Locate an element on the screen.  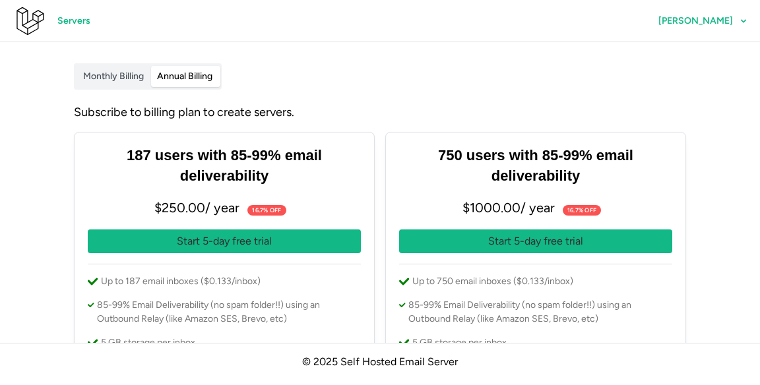
span: Monthly Billing is located at coordinates (114, 76).